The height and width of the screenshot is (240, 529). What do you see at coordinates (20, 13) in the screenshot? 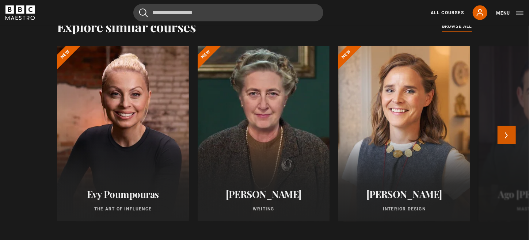
I see `a: BBC Maestro` at bounding box center [20, 13].